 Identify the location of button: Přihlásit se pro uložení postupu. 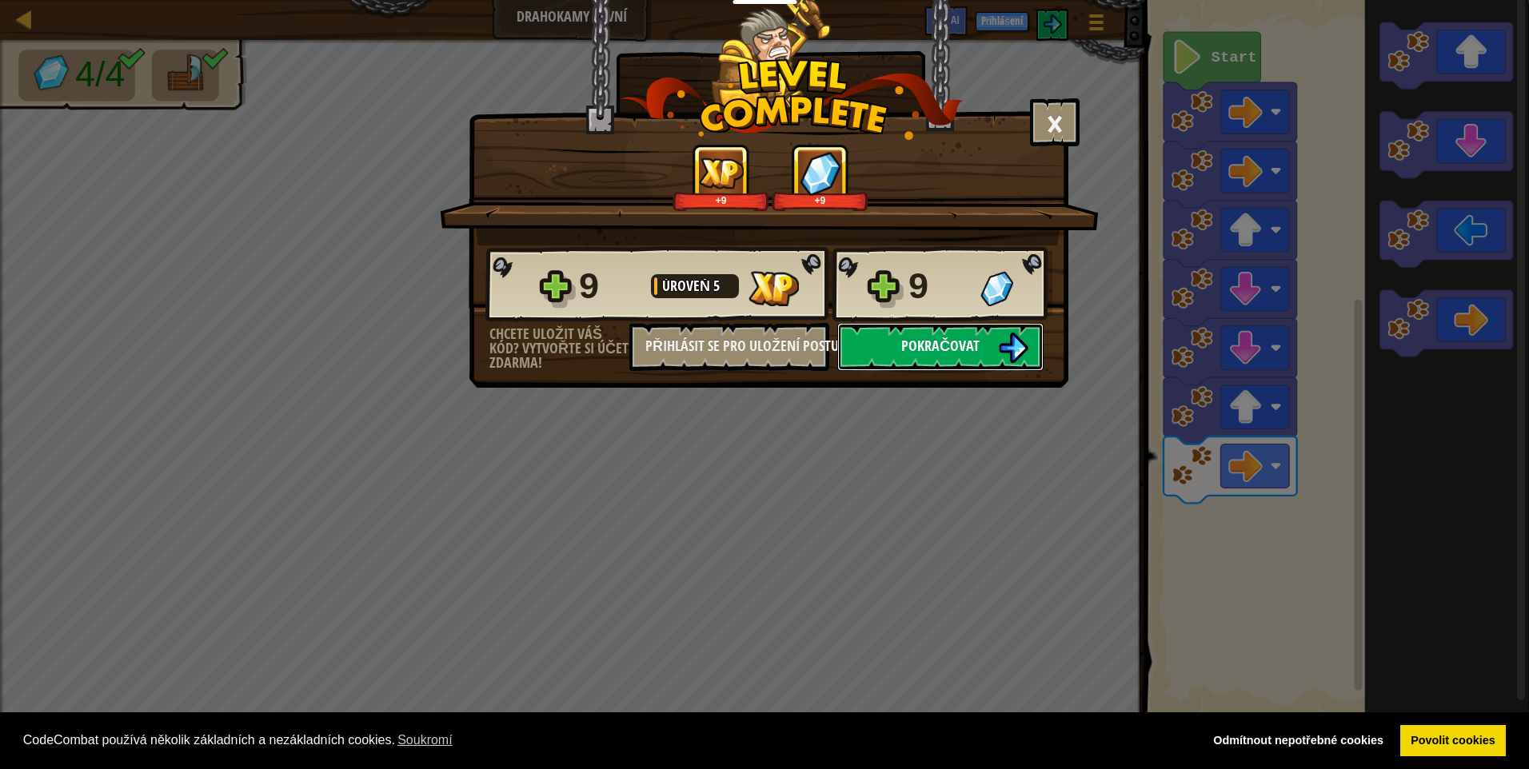
(729, 347).